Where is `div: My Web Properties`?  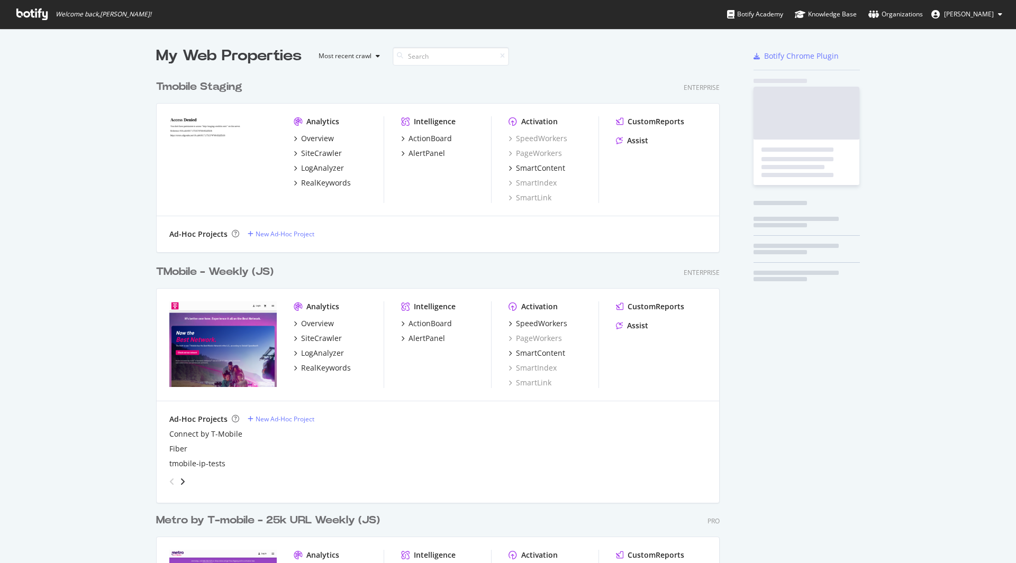 div: My Web Properties is located at coordinates (229, 56).